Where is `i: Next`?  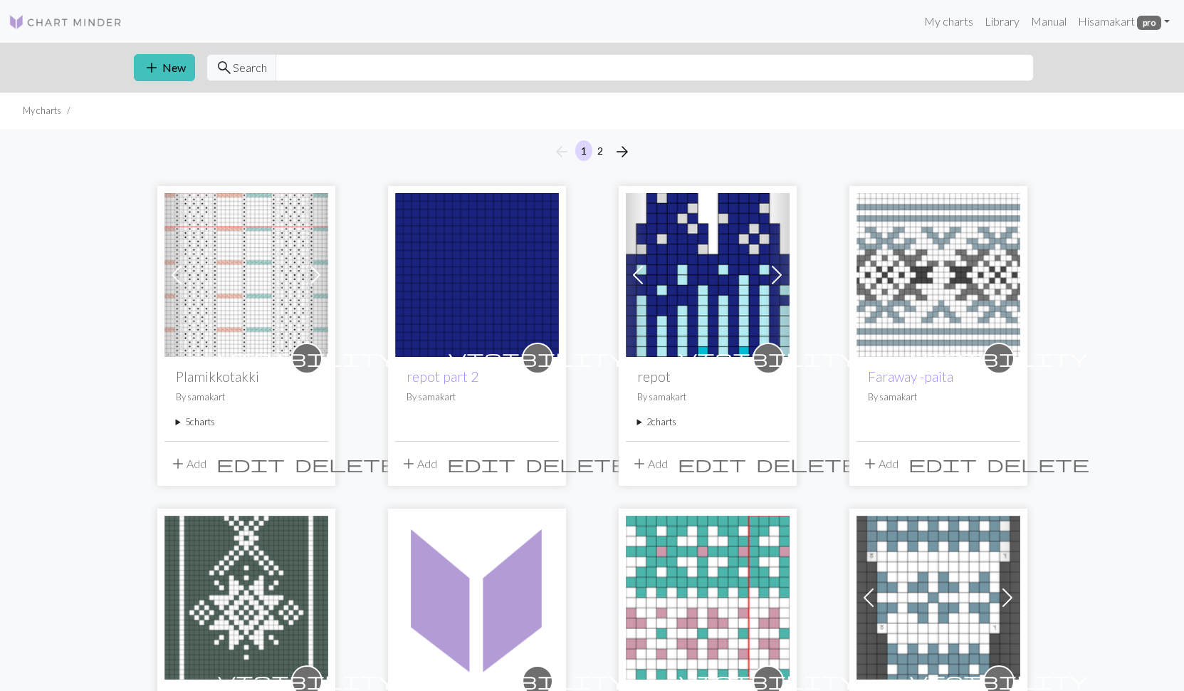 i: Next is located at coordinates (622, 152).